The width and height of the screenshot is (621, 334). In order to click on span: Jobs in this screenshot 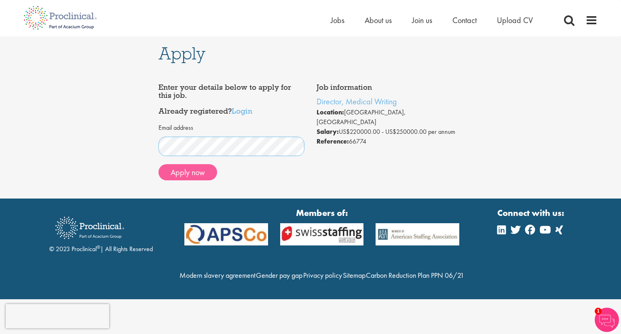, I will do `click(337, 20)`.